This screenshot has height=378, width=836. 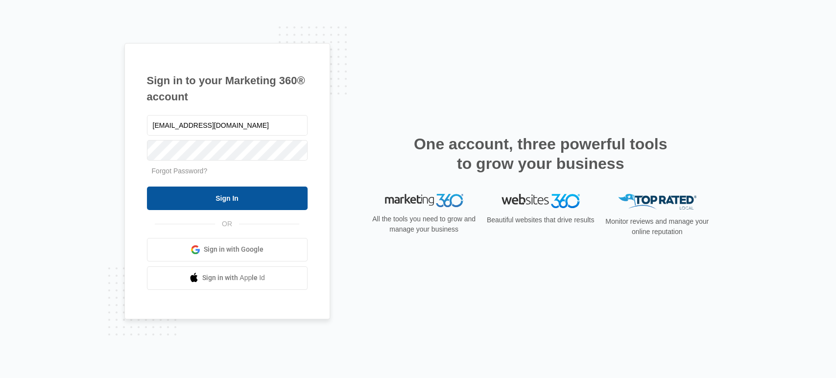 What do you see at coordinates (541, 220) in the screenshot?
I see `p: Beautiful websites that drive results` at bounding box center [541, 220].